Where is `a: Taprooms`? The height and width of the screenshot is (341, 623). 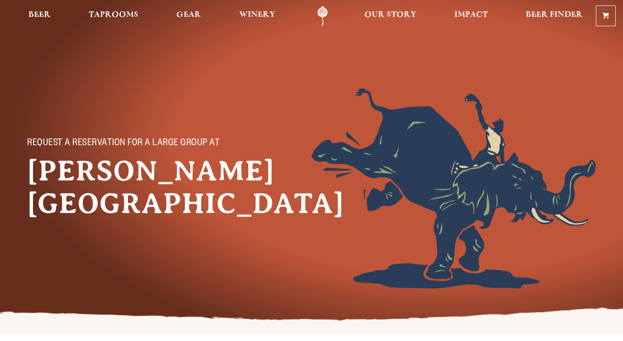
a: Taprooms is located at coordinates (113, 16).